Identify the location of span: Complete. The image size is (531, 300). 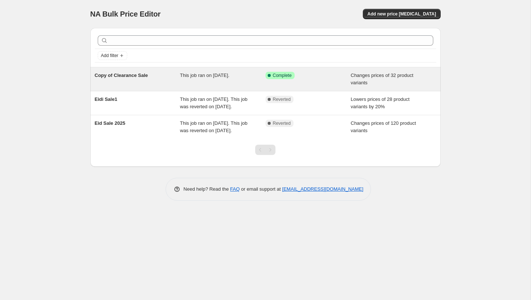
(282, 76).